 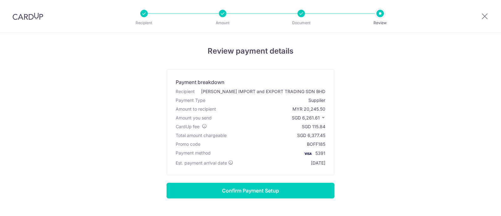 I want to click on div: Payment breakdown, so click(x=200, y=82).